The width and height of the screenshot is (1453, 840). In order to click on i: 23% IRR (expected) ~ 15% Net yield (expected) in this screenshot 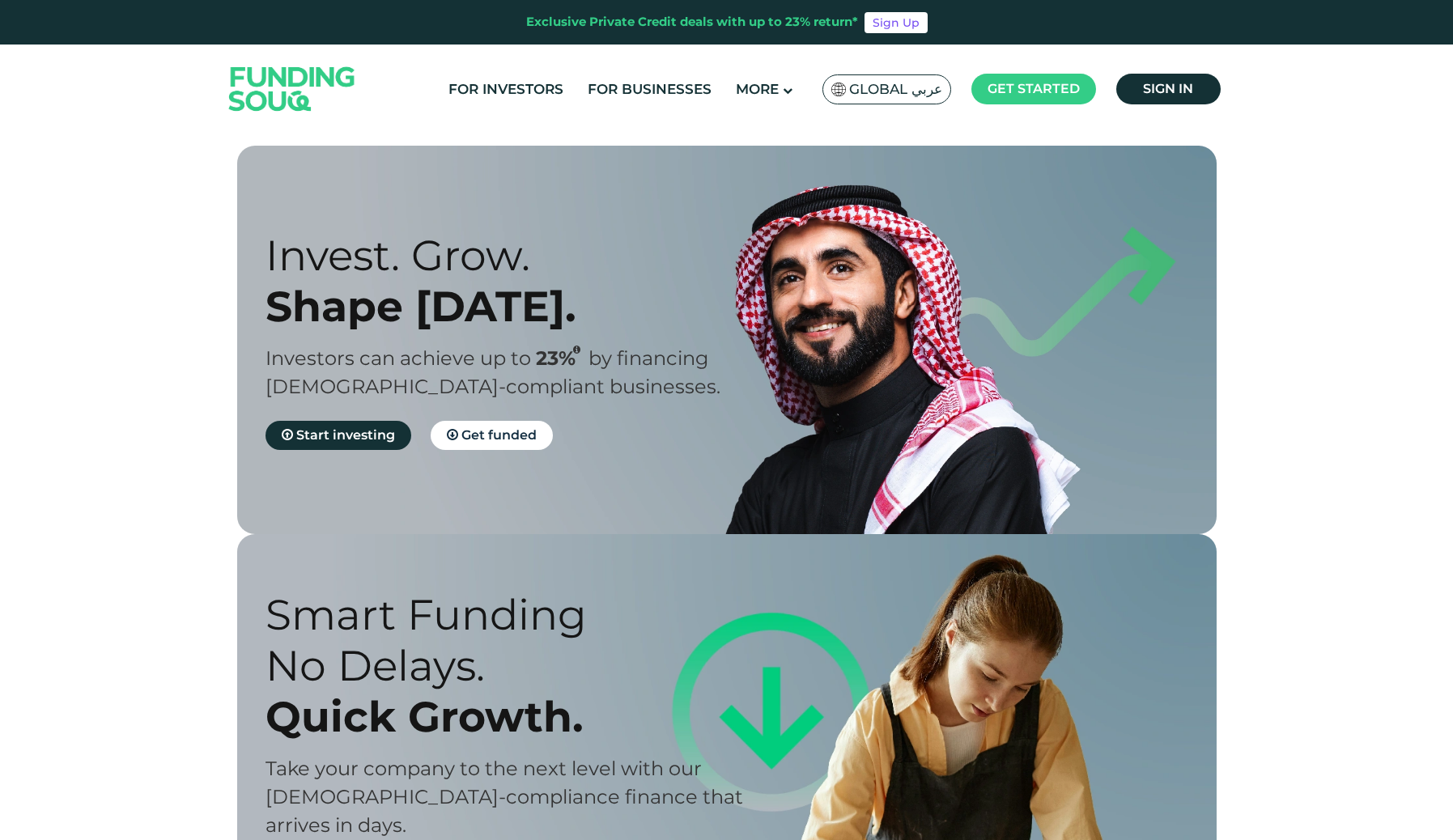, I will do `click(577, 350)`.